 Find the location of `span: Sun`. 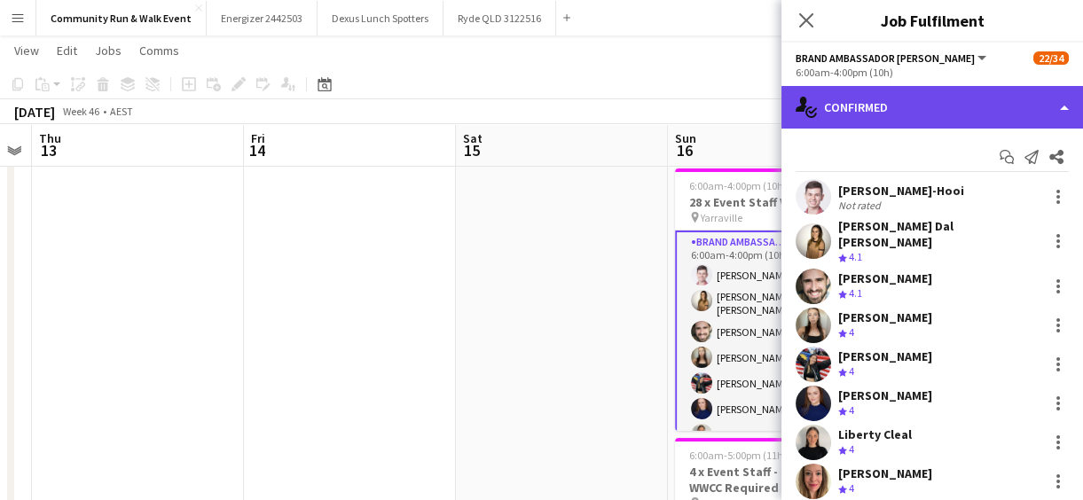

span: Sun is located at coordinates (685, 138).